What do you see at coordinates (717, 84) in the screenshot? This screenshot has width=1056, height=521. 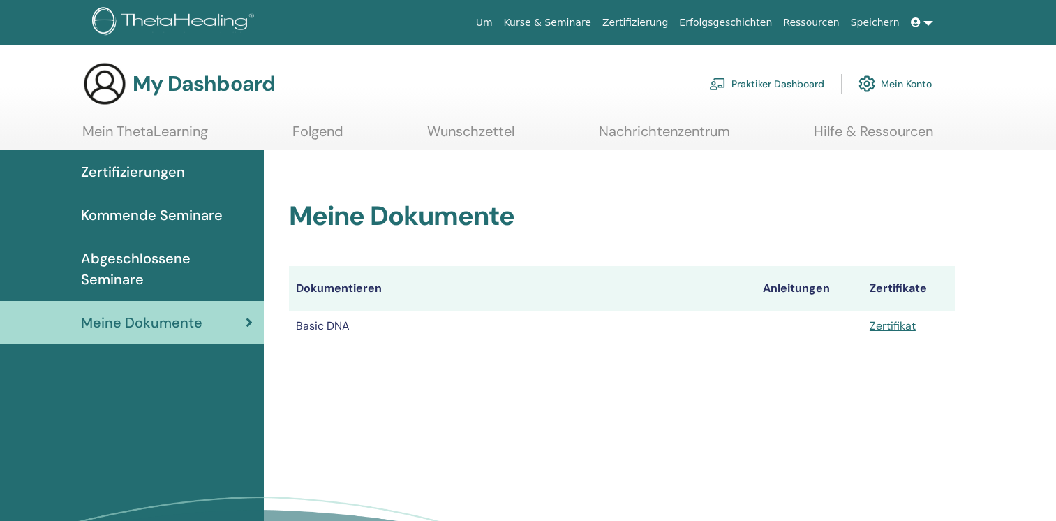 I see `img: chalkboard-teacher.svg` at bounding box center [717, 84].